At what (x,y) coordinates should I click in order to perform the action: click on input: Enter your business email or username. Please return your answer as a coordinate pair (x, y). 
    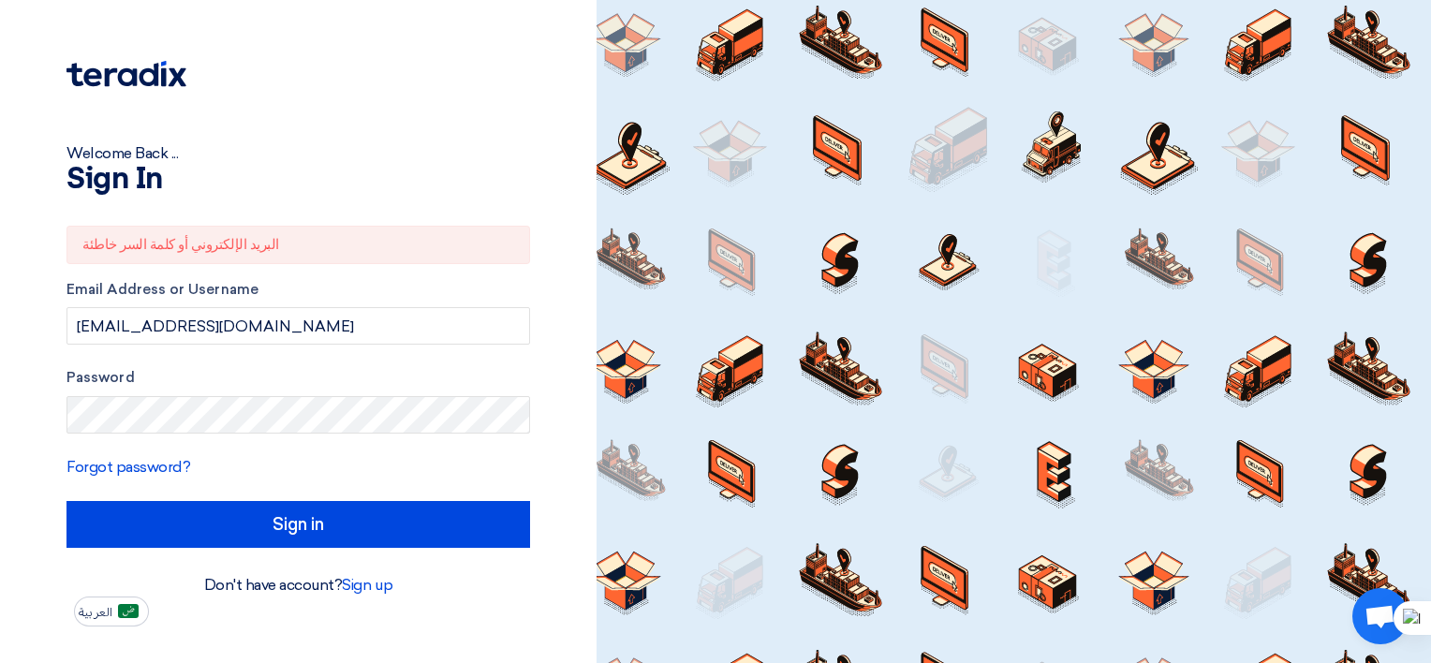
    Looking at the image, I should click on (298, 326).